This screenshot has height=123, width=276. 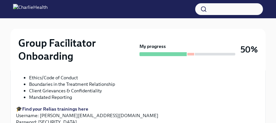 What do you see at coordinates (55, 109) in the screenshot?
I see `a: Find your Relias trainings here` at bounding box center [55, 109].